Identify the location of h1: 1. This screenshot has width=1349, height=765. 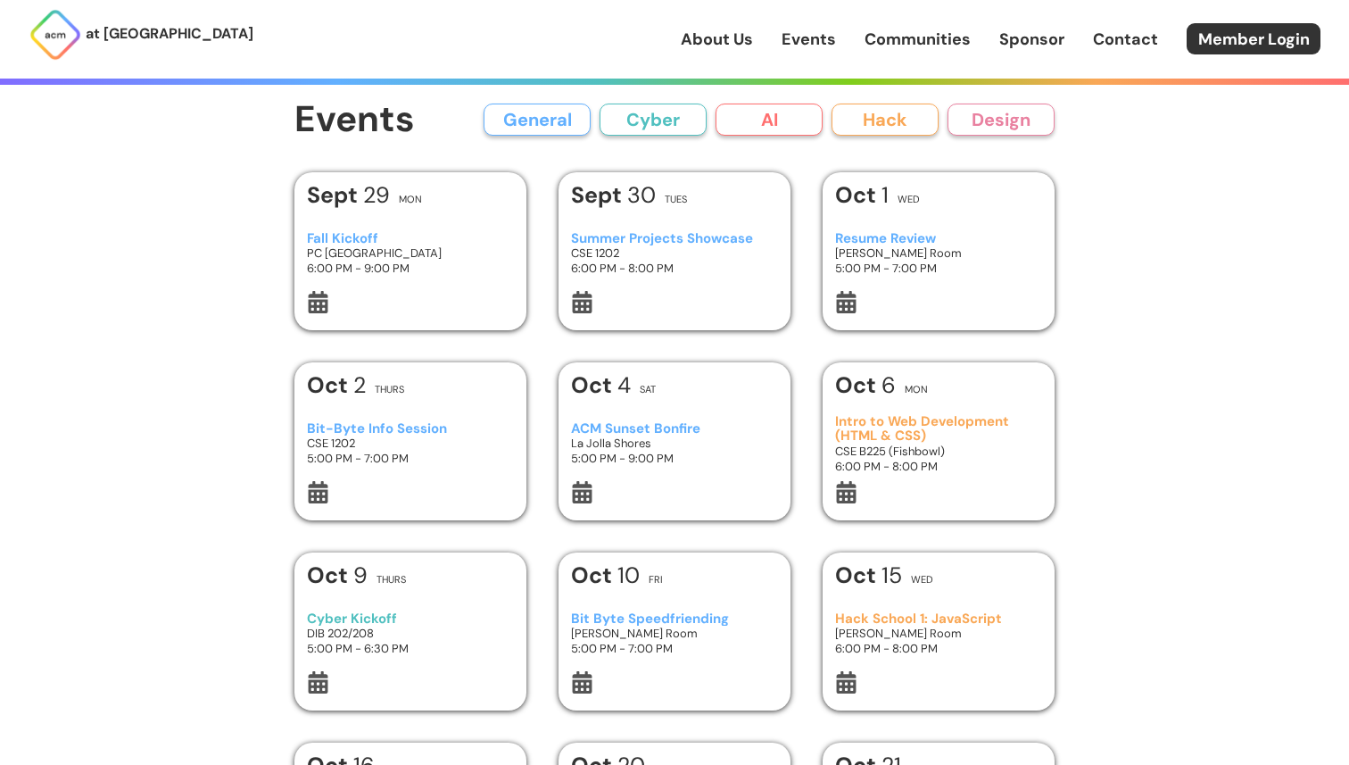
(862, 195).